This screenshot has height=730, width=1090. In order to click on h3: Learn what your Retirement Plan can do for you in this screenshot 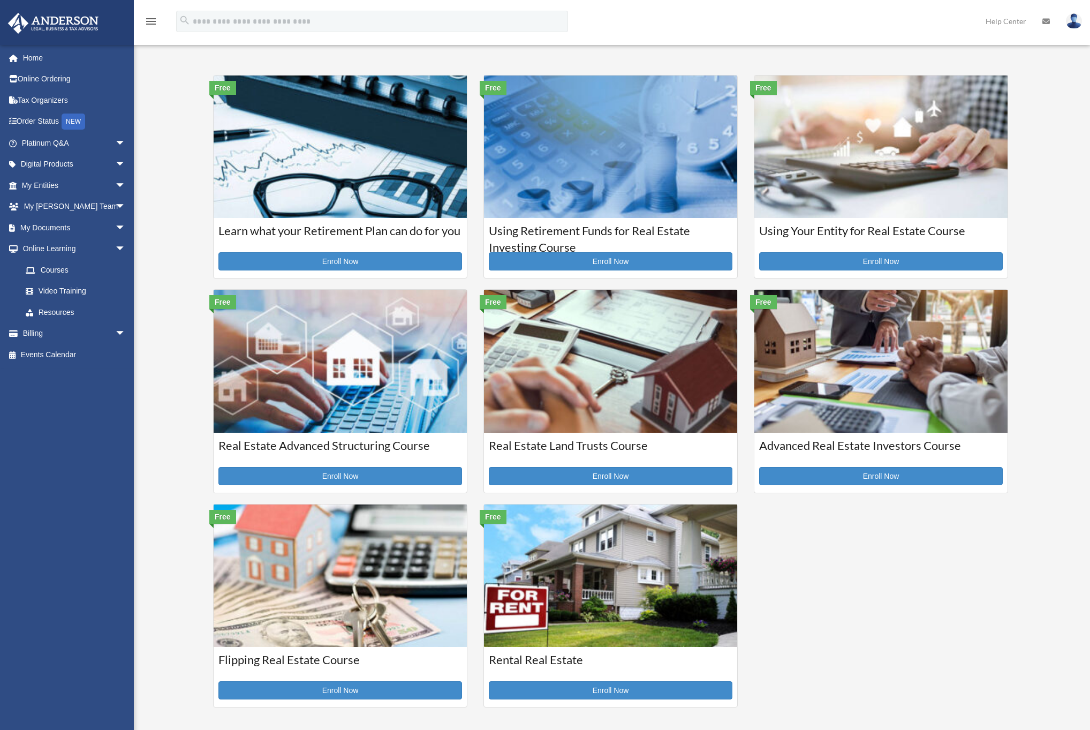, I will do `click(340, 236)`.